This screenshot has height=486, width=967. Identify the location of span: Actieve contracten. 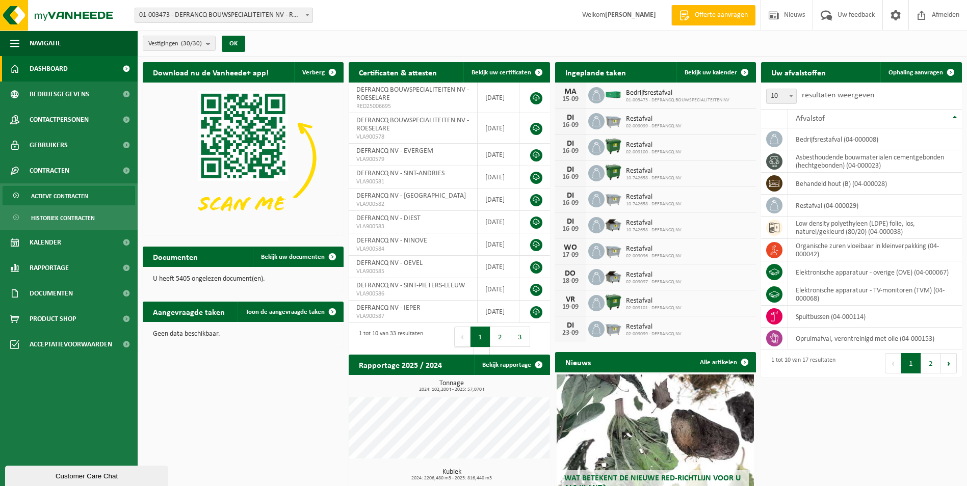
(60, 196).